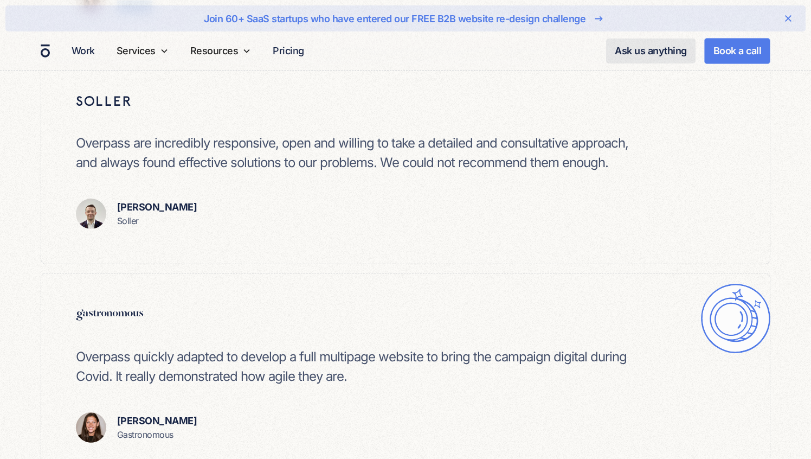 The height and width of the screenshot is (459, 811). Describe the element at coordinates (353, 153) in the screenshot. I see `p: Overpass are incredibly responsive, open and willing to take a detailed and consultative approach...` at that location.